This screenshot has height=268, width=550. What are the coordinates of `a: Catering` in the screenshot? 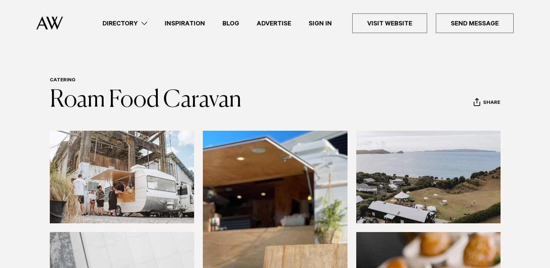 It's located at (62, 81).